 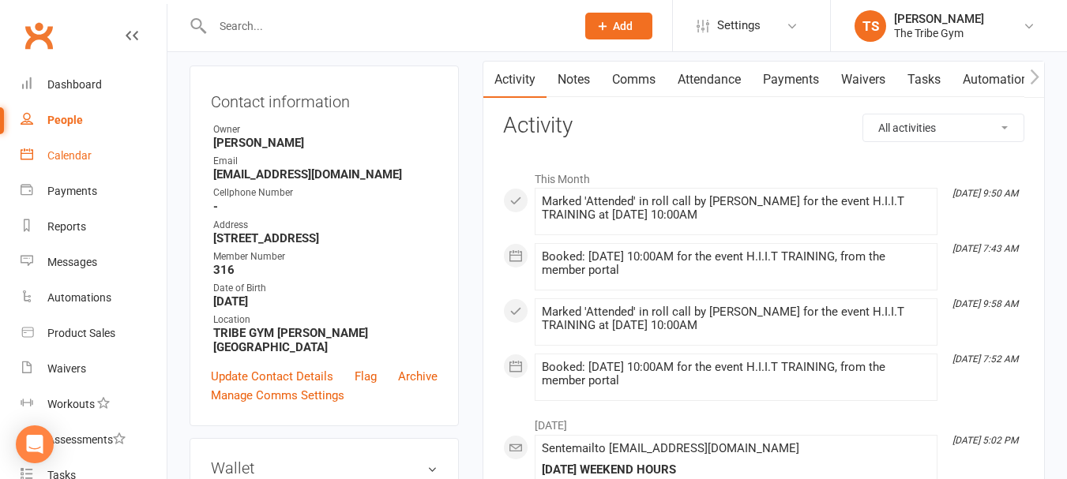 What do you see at coordinates (870, 26) in the screenshot?
I see `div: TS` at bounding box center [870, 26].